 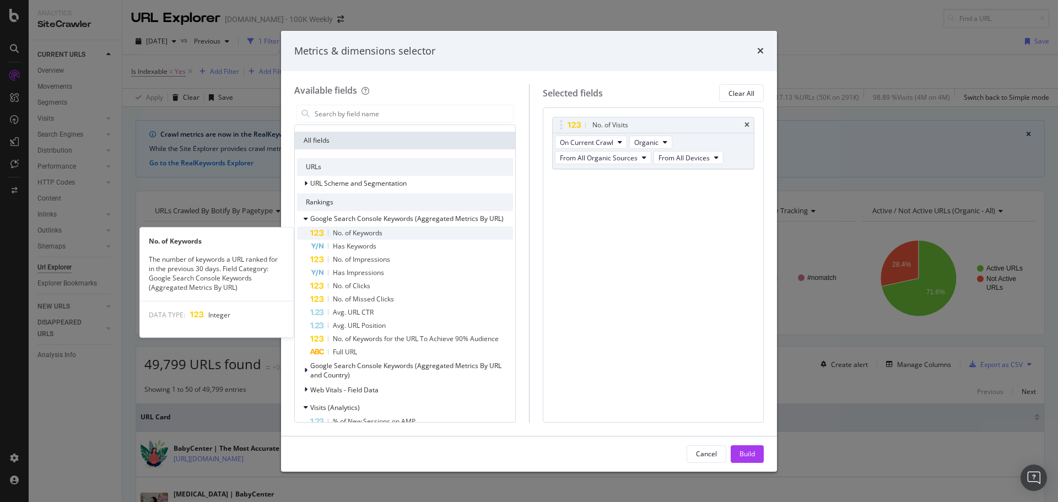 What do you see at coordinates (646, 142) in the screenshot?
I see `span: Organic` at bounding box center [646, 142].